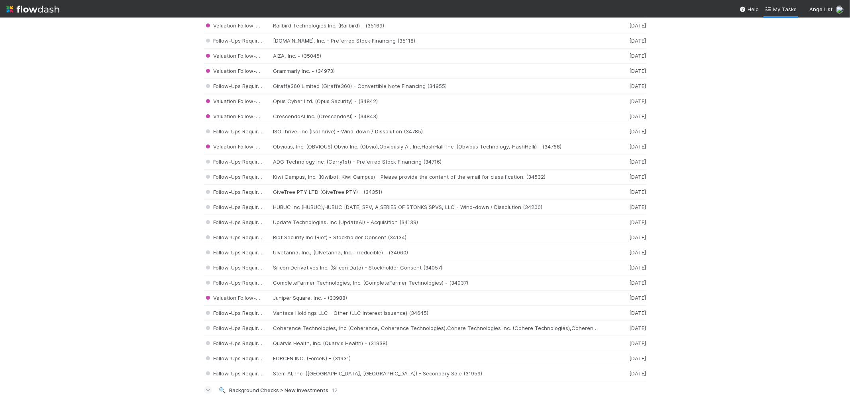 The image size is (850, 418). Describe the element at coordinates (436, 131) in the screenshot. I see `div: ISOThrive, Inc (IsoThrive) - Wind-down / Dissolution (34785)` at that location.